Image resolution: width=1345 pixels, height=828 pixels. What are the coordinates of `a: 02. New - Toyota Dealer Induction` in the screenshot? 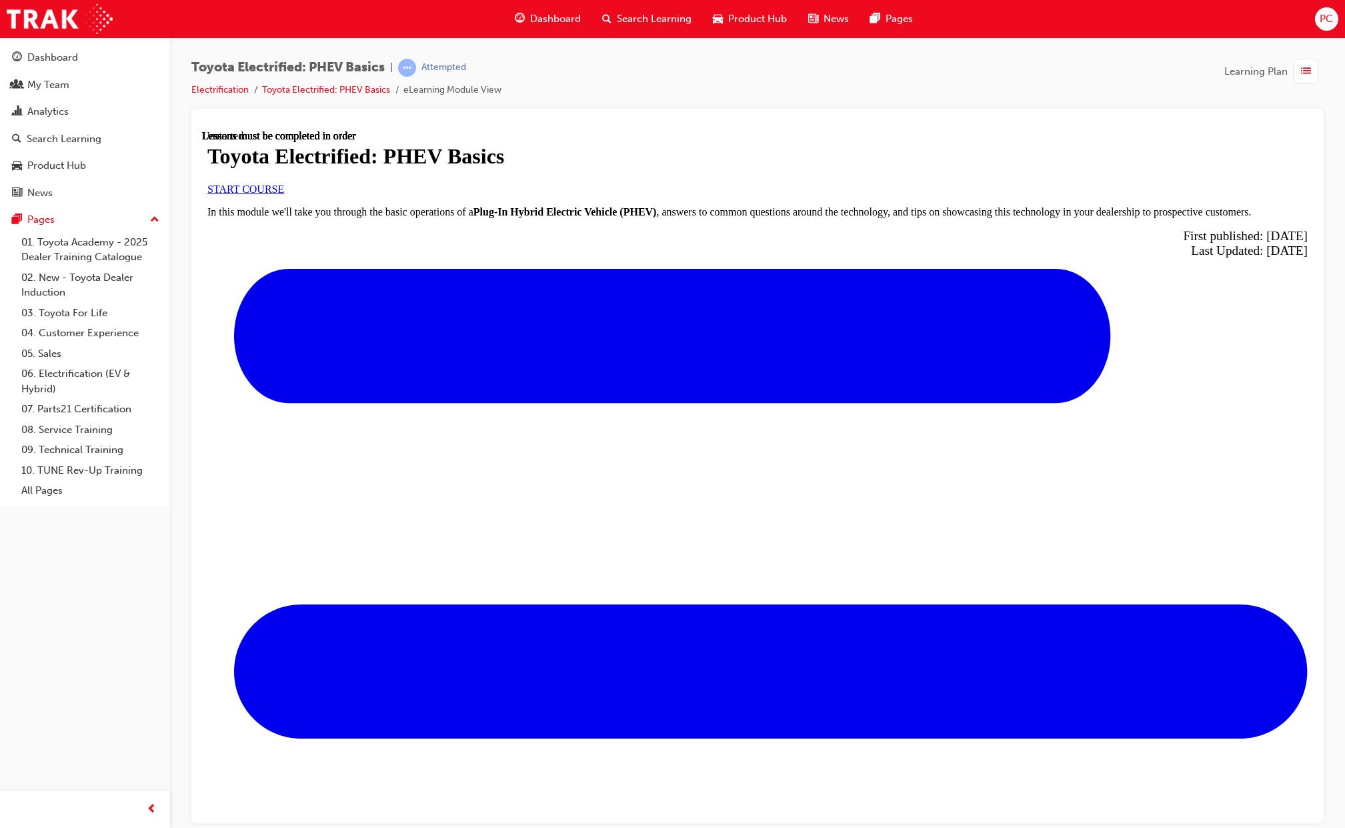 It's located at (90, 285).